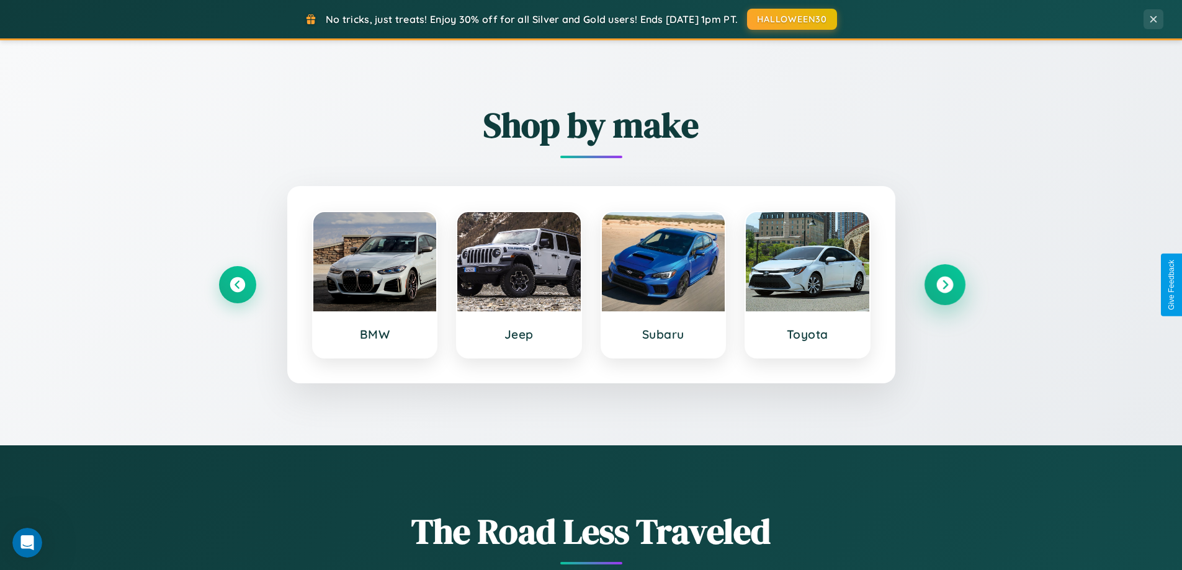 This screenshot has height=570, width=1182. What do you see at coordinates (663, 334) in the screenshot?
I see `h3: Subaru` at bounding box center [663, 334].